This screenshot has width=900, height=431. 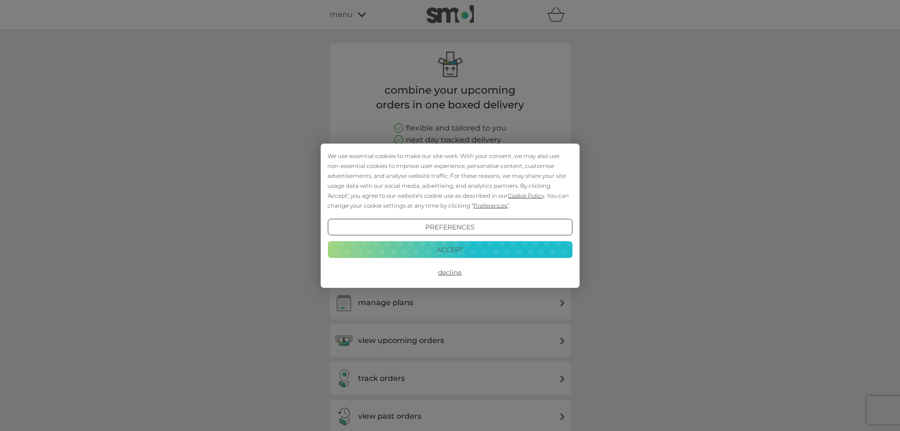 What do you see at coordinates (450, 227) in the screenshot?
I see `button: Preferences` at bounding box center [450, 227].